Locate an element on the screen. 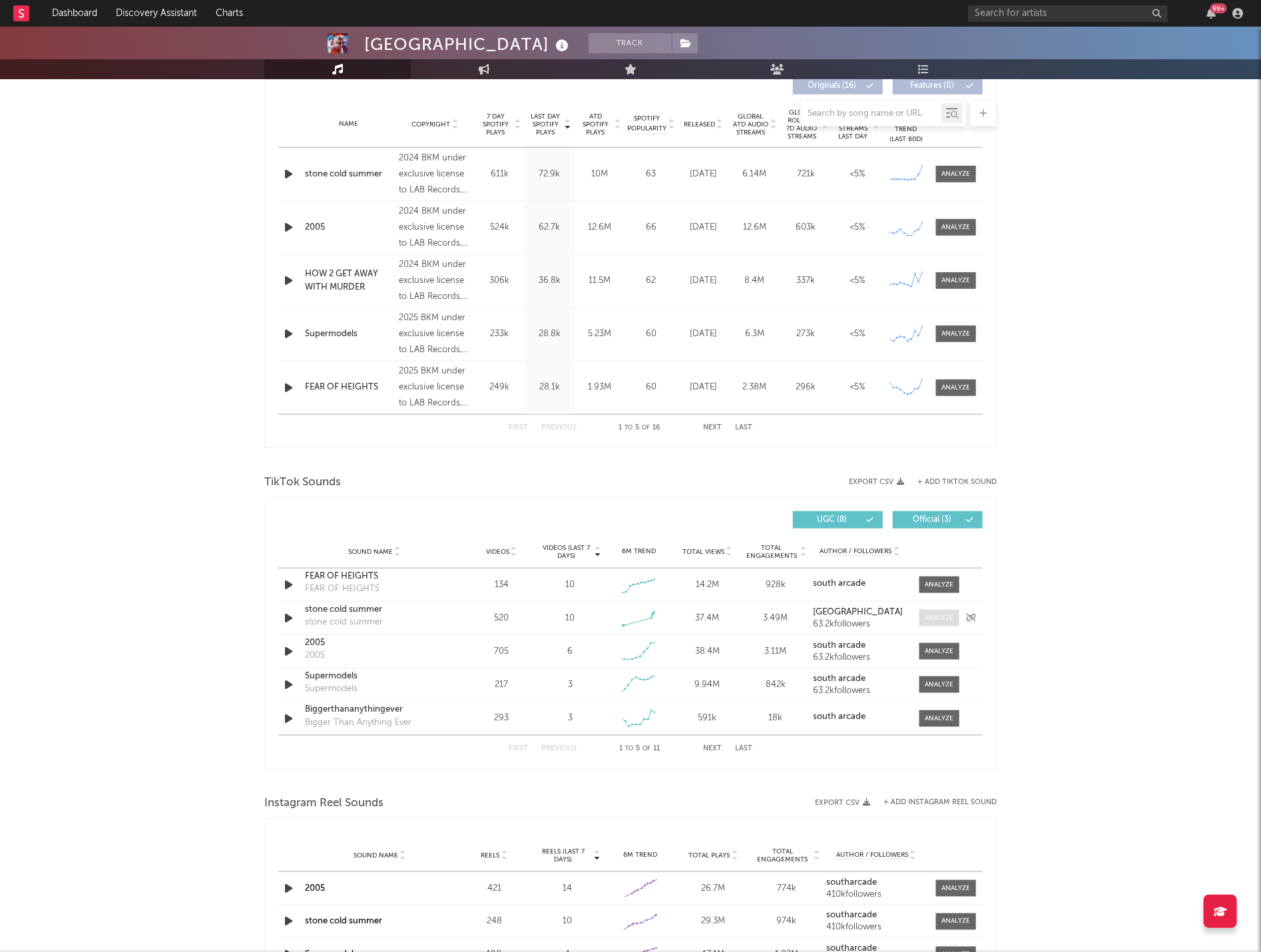 Image resolution: width=1261 pixels, height=952 pixels. button: 99+ is located at coordinates (1210, 14).